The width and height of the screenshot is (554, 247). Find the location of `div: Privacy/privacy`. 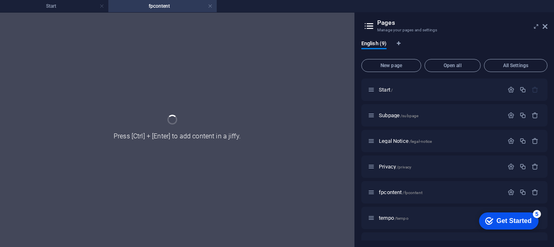

div: Privacy/privacy is located at coordinates (440, 167).